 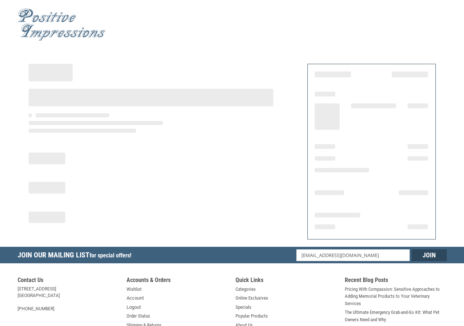 What do you see at coordinates (243, 307) in the screenshot?
I see `a: Specials` at bounding box center [243, 307].